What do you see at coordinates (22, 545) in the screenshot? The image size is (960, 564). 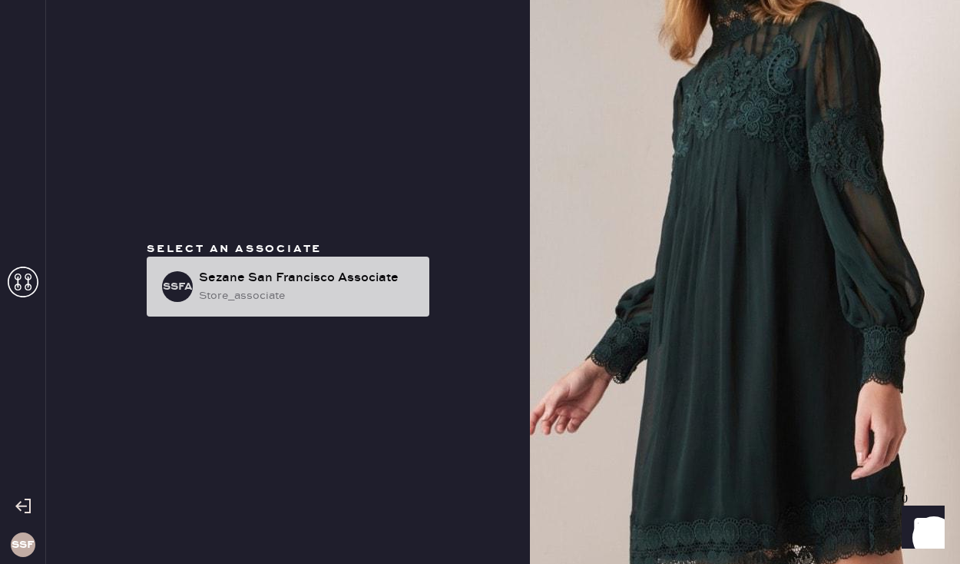 I see `h3: SSF` at bounding box center [22, 545].